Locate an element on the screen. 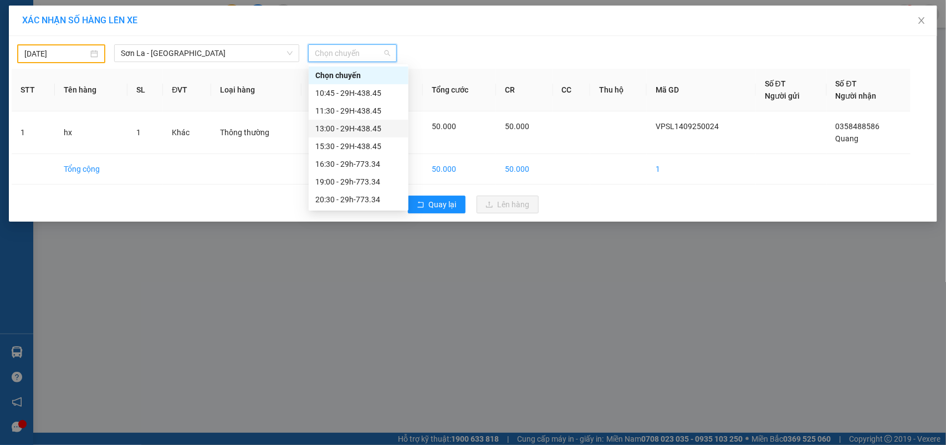 Image resolution: width=946 pixels, height=445 pixels. span: Quang is located at coordinates (848, 139).